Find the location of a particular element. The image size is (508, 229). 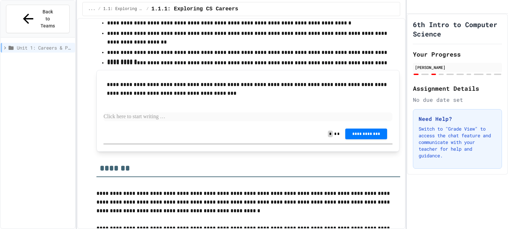

h3: Need Help? is located at coordinates (458, 119).